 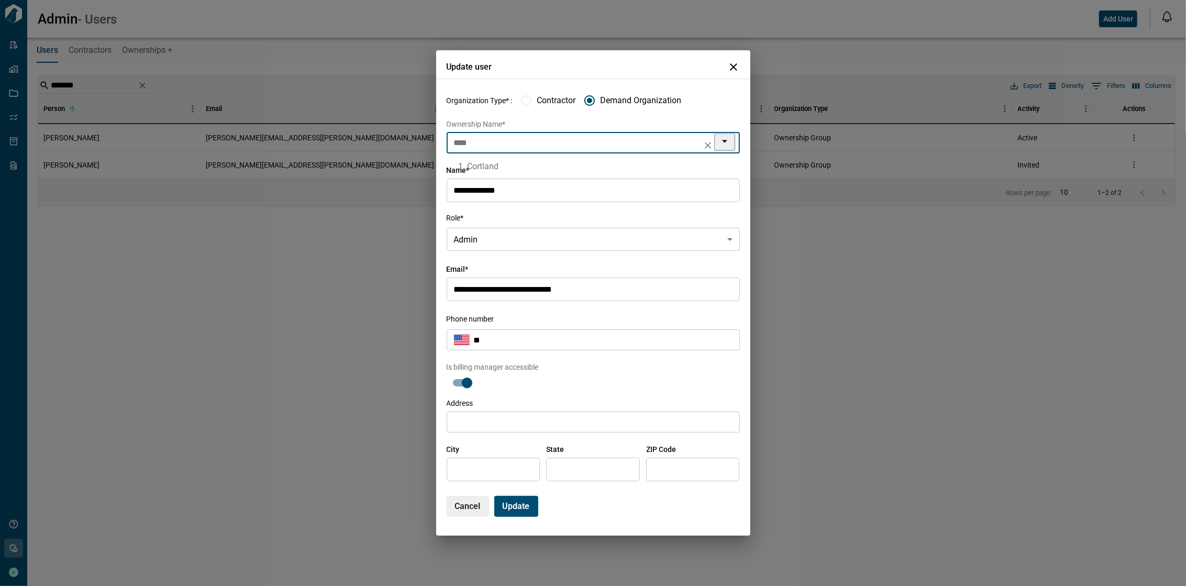 I want to click on span: Is billing manager accessible, so click(x=493, y=367).